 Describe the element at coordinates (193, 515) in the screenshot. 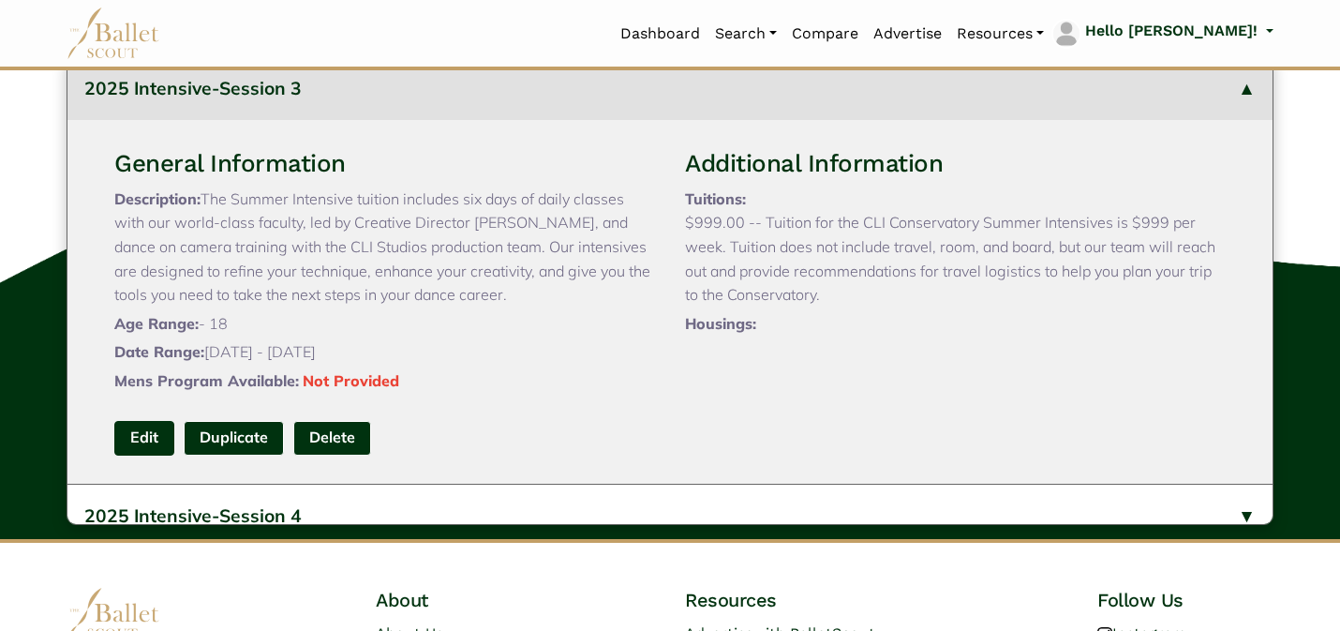

I see `span: 2025 Intensive-Session 4` at that location.